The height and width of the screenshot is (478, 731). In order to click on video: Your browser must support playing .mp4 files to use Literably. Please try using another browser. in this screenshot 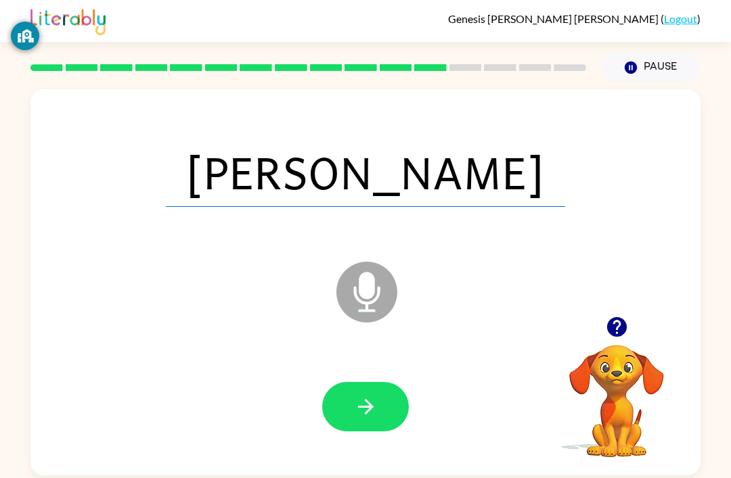, I will do `click(616, 392)`.